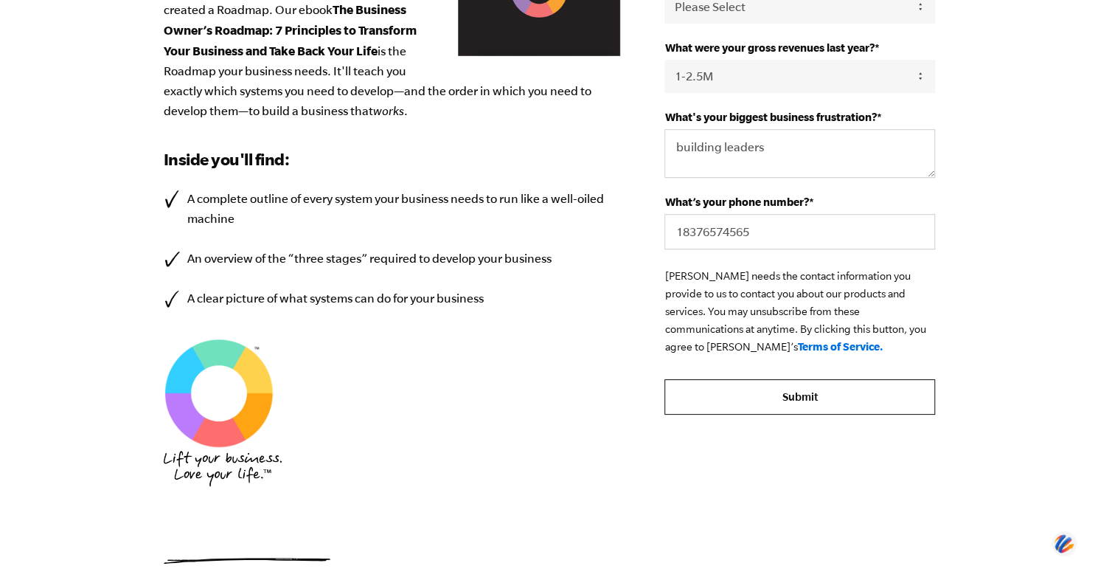 This screenshot has height=580, width=1098. What do you see at coordinates (799, 397) in the screenshot?
I see `input: Submit` at bounding box center [799, 397].